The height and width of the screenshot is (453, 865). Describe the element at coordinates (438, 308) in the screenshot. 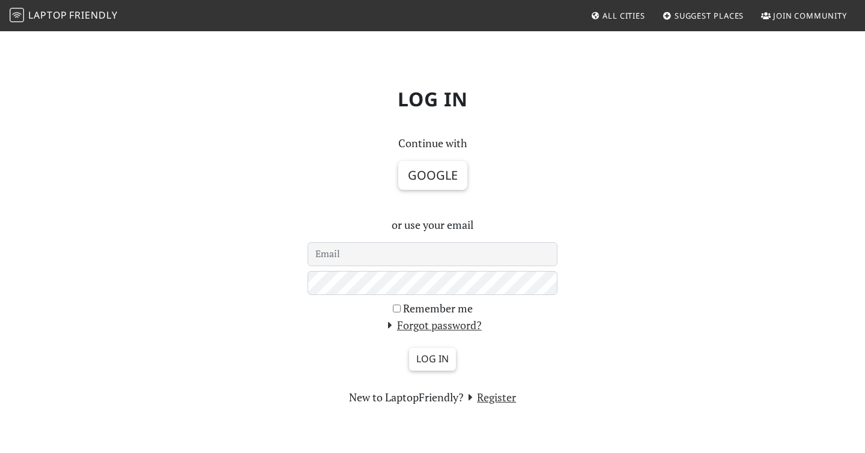

I see `label: Remember me` at that location.